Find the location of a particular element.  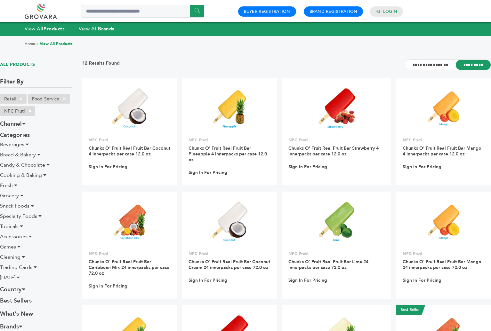

img: Chunks O' Fruit Real Fruit Bar Coconut 4 innerpacks per case 12.0 oz is located at coordinates (130, 110).